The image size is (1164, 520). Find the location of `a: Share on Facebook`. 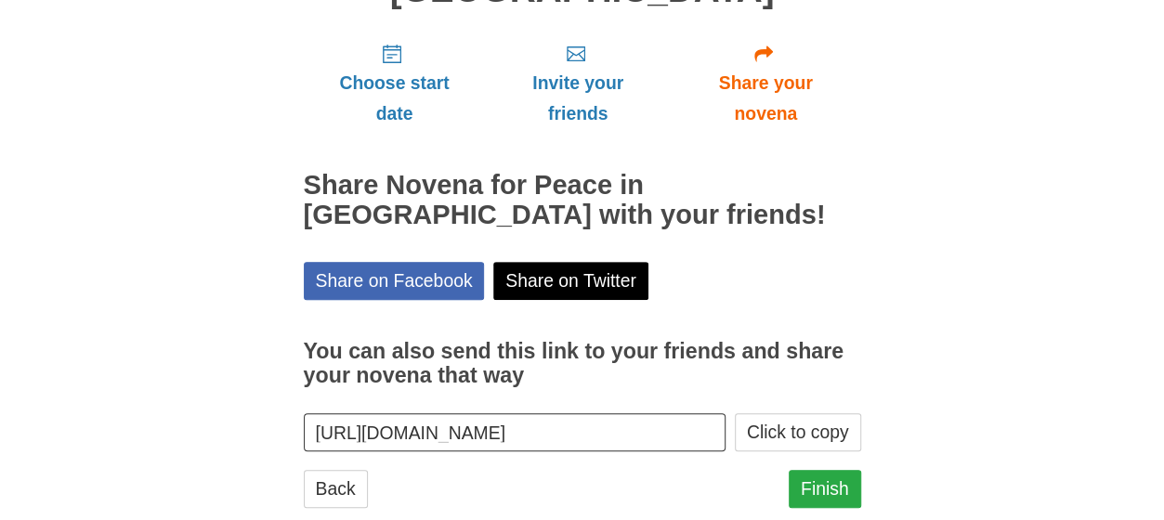

a: Share on Facebook is located at coordinates (394, 281).